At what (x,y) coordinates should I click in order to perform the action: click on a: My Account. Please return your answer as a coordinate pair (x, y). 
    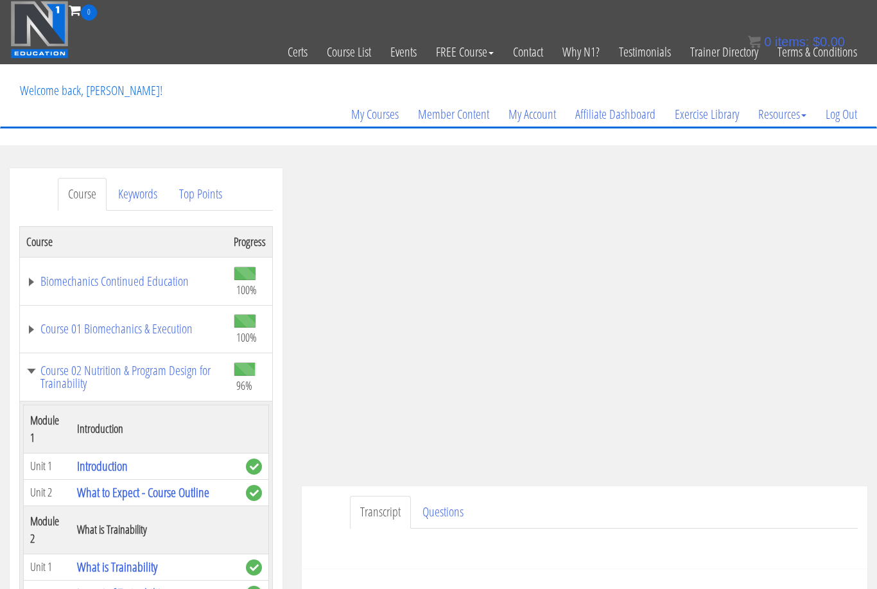
    Looking at the image, I should click on (532, 114).